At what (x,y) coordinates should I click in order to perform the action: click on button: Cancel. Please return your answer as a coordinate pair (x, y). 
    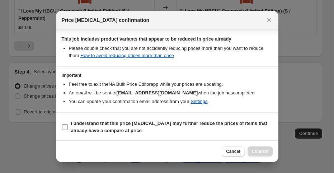
    Looking at the image, I should click on (233, 151).